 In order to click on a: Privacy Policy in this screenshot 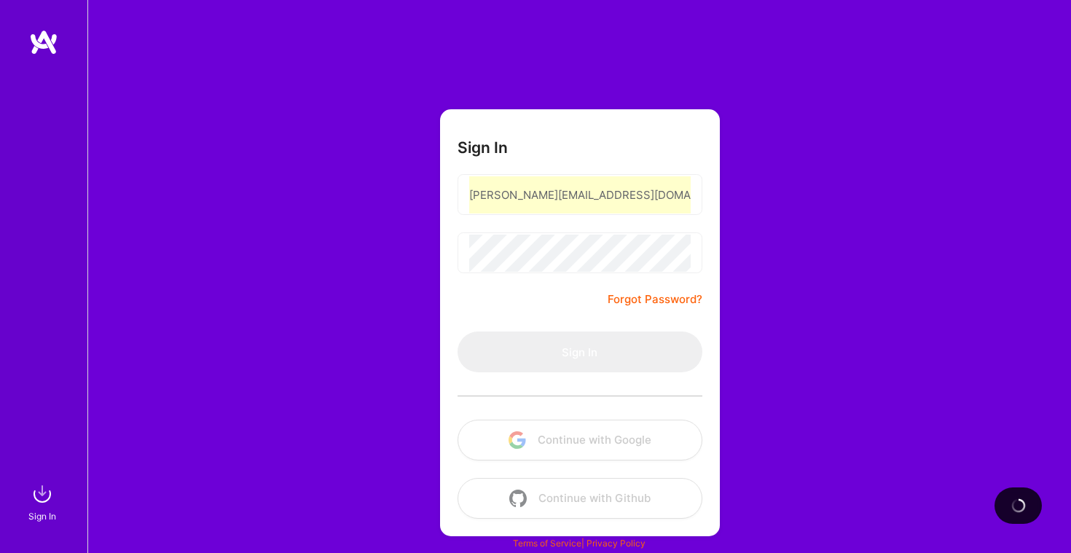, I will do `click(616, 543)`.